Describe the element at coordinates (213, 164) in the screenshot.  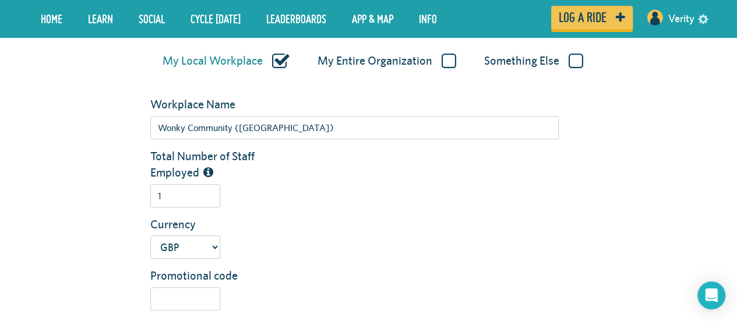
I see `label: Total Number of Staff Employed` at that location.